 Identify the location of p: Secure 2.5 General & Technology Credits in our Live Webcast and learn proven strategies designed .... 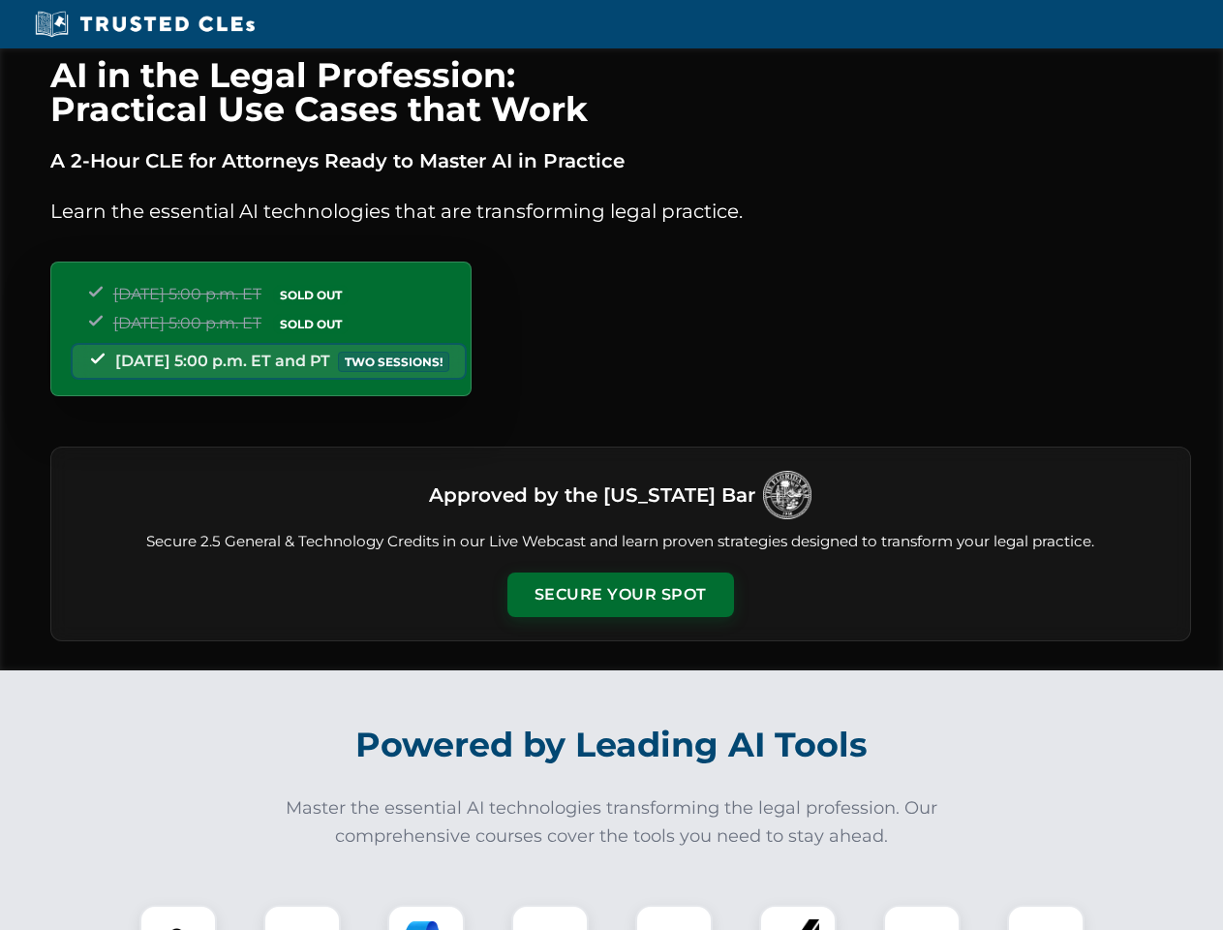
(621, 541).